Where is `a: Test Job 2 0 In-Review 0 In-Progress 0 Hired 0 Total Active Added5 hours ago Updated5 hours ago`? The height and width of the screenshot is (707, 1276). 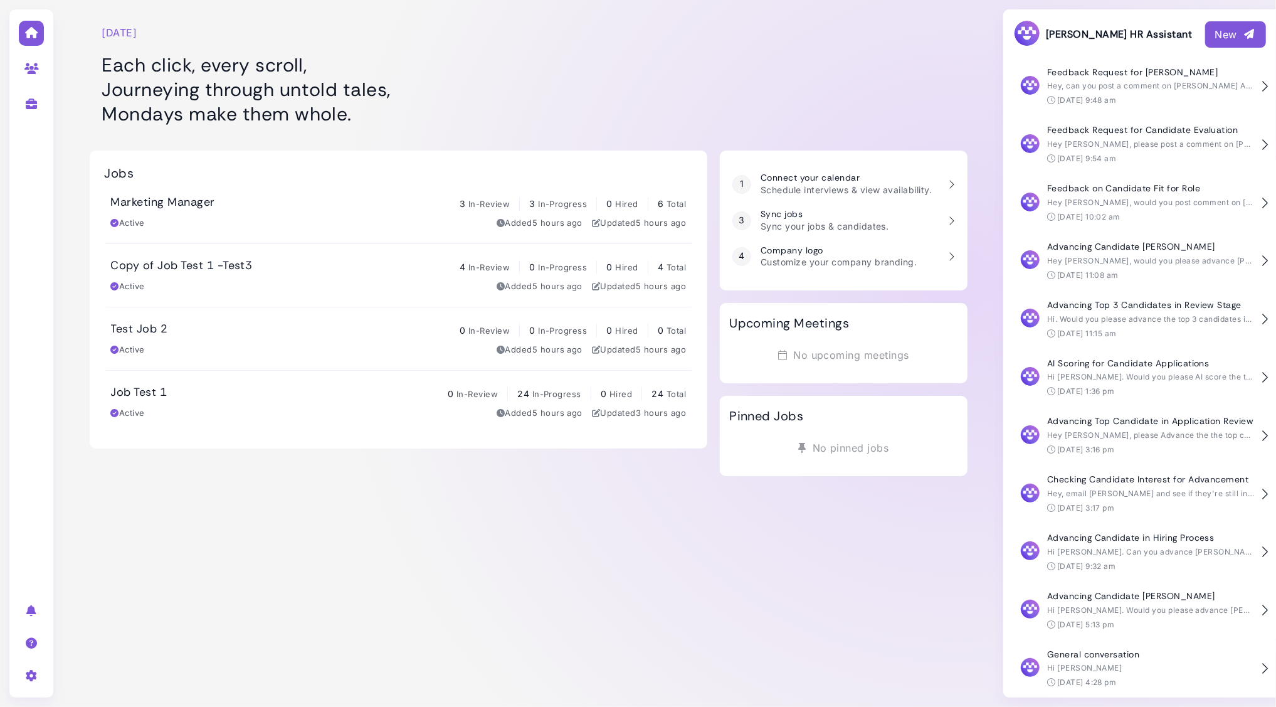 a: Test Job 2 0 In-Review 0 In-Progress 0 Hired 0 Total Active Added5 hours ago Updated5 hours ago is located at coordinates (399, 339).